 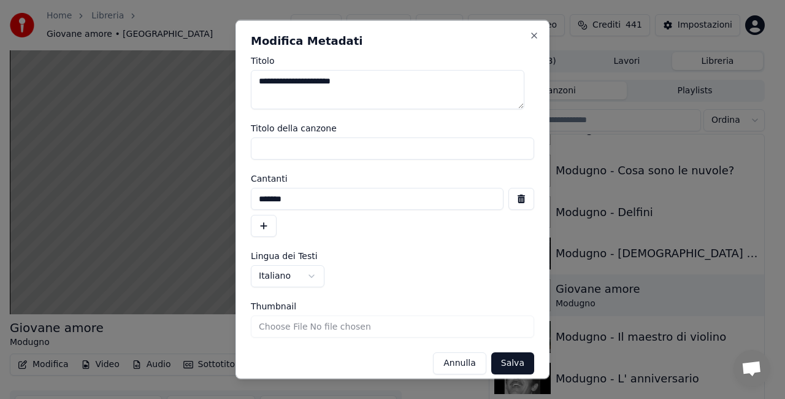 I want to click on h2: Modifica Metadati, so click(x=392, y=41).